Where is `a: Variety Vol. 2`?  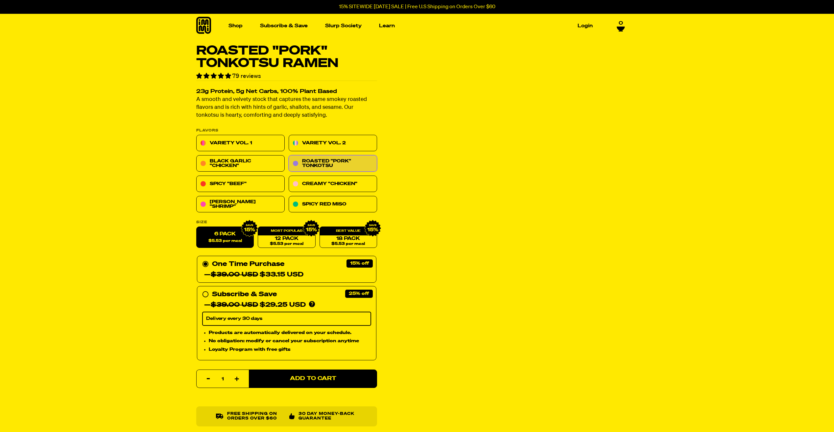
a: Variety Vol. 2 is located at coordinates (333, 143).